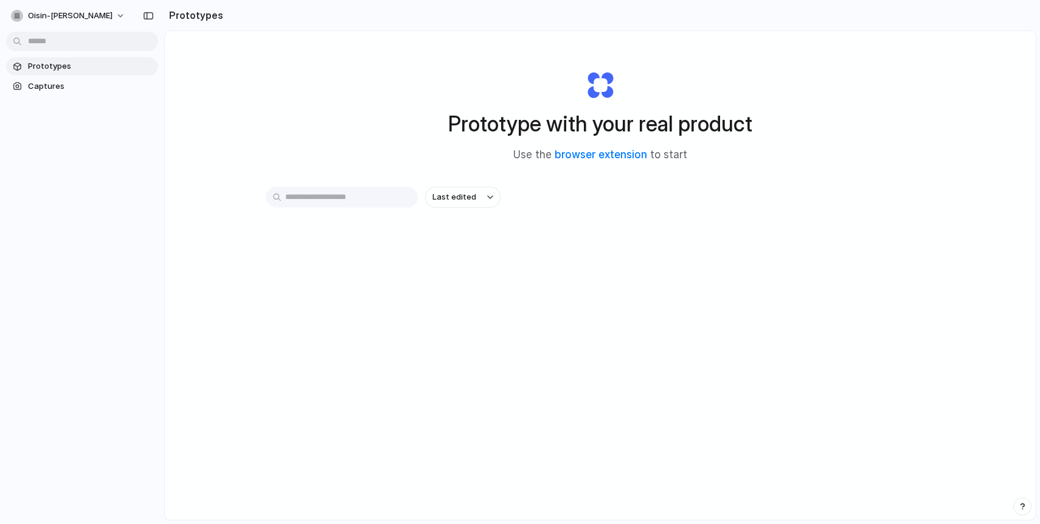 The width and height of the screenshot is (1040, 524). What do you see at coordinates (463, 197) in the screenshot?
I see `button: Last edited` at bounding box center [463, 197].